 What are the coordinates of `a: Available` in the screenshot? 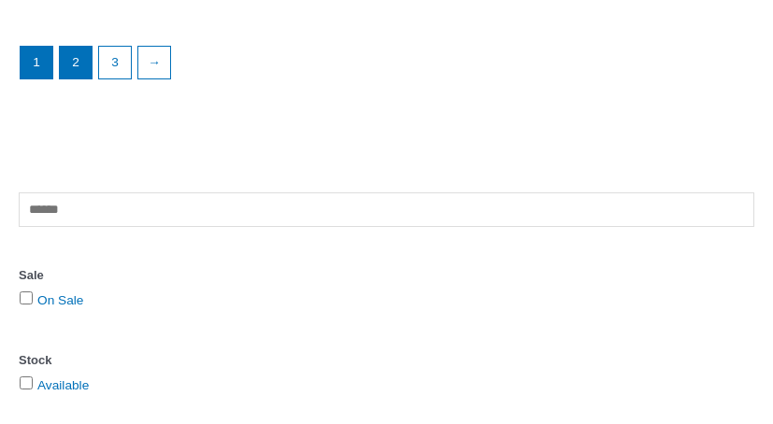 It's located at (63, 385).